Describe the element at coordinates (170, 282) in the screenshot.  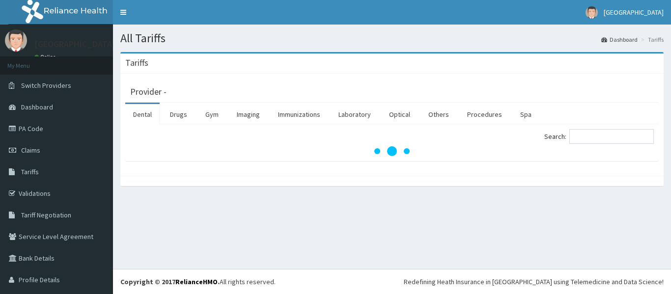
I see `strong: Copyright © 2017 .` at that location.